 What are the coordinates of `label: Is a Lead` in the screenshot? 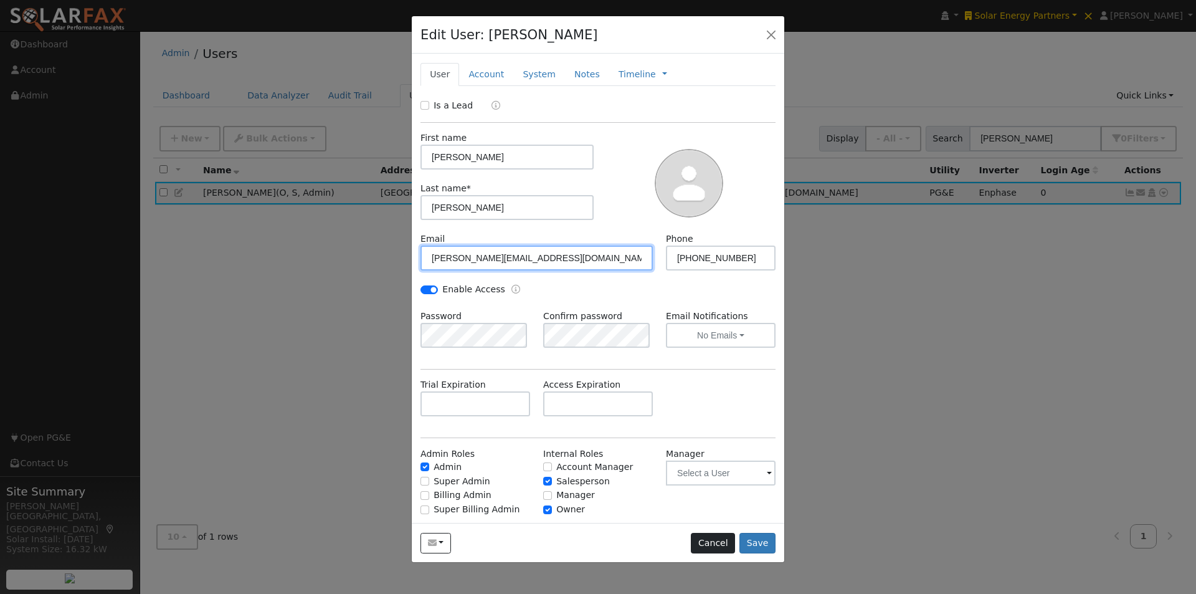 It's located at (453, 105).